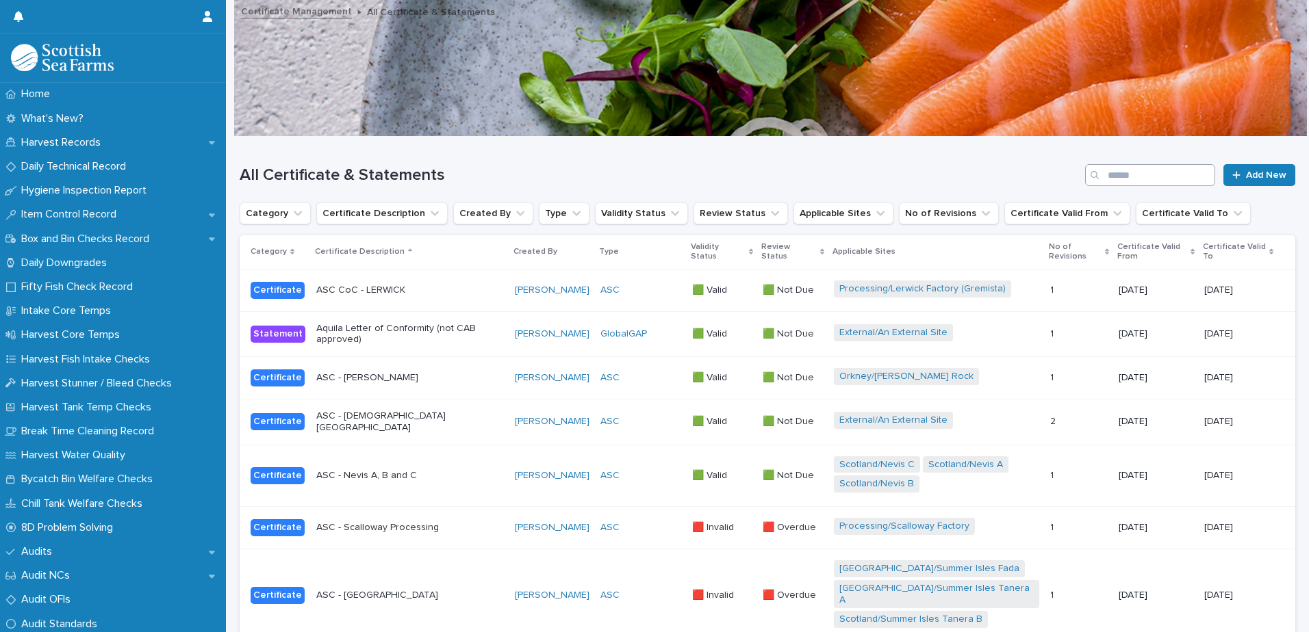 The height and width of the screenshot is (632, 1309). Describe the element at coordinates (76, 455) in the screenshot. I see `p: Harvest Water Quality` at that location.